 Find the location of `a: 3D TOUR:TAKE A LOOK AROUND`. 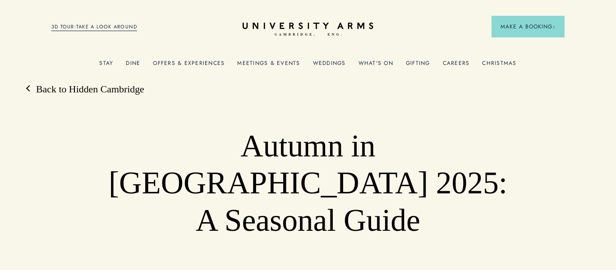

a: 3D TOUR:TAKE A LOOK AROUND is located at coordinates (94, 27).